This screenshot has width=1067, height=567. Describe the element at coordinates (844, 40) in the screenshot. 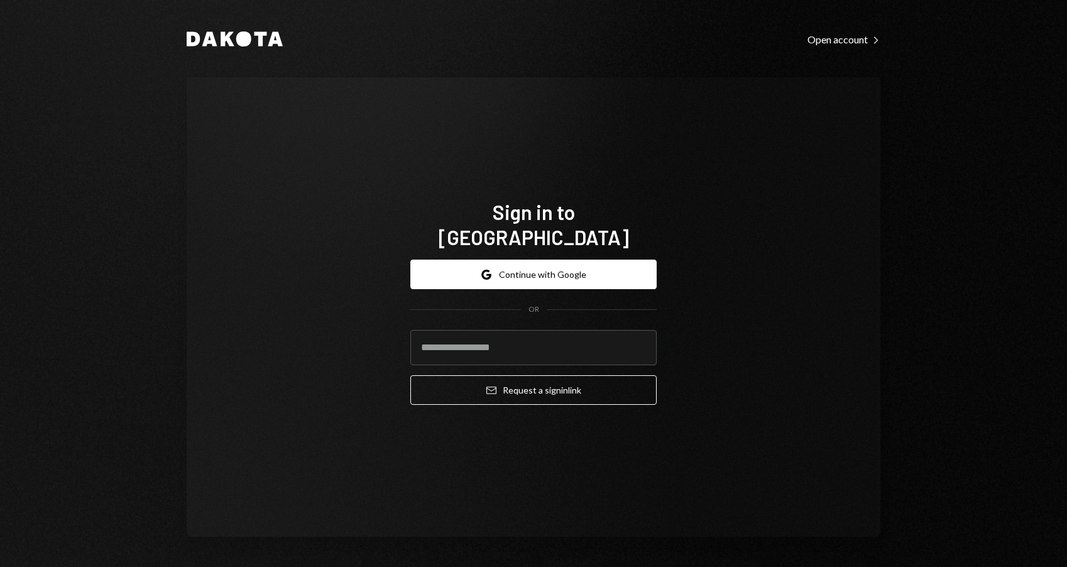

I see `div: Open account` at that location.